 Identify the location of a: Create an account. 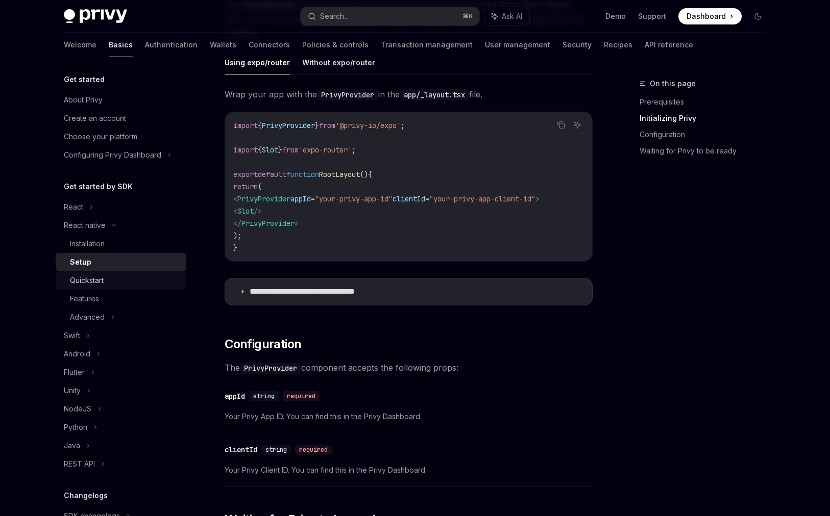
(121, 118).